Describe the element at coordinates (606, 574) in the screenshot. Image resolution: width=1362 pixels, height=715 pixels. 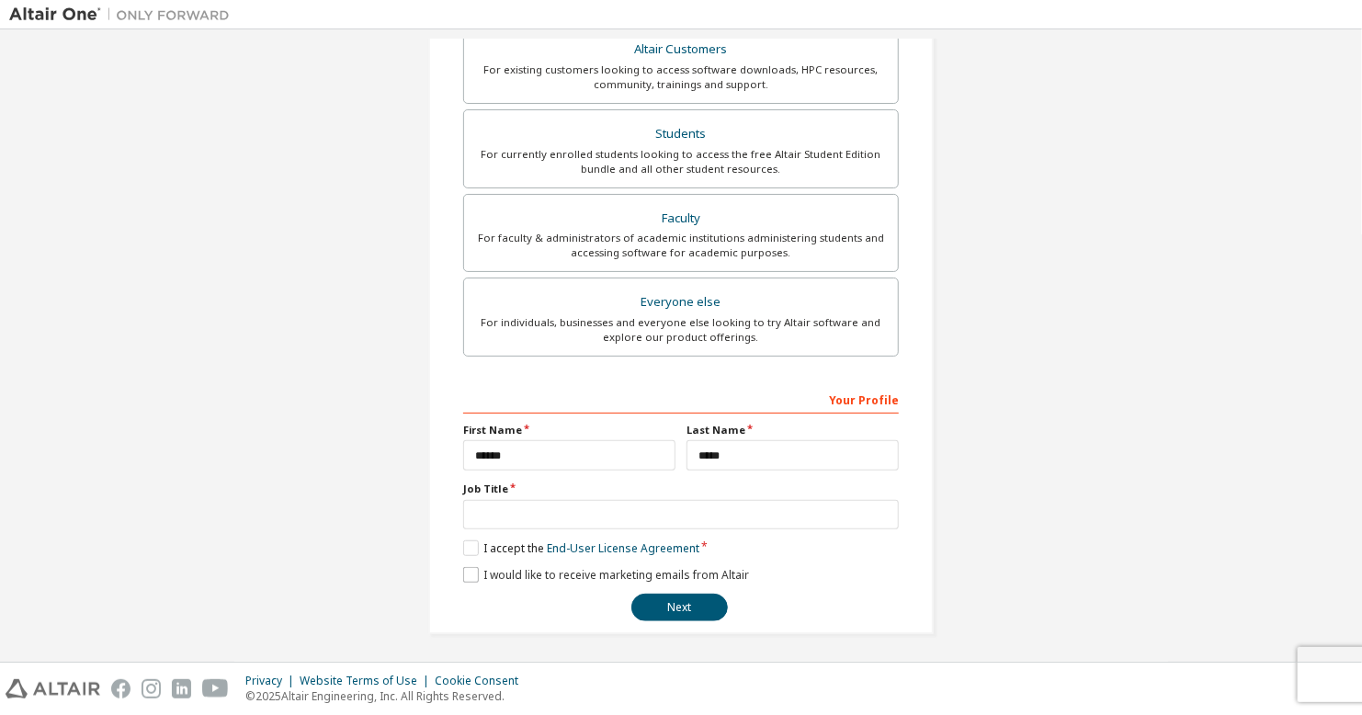
I see `label: I would like to receive marketing emails from Altair` at that location.